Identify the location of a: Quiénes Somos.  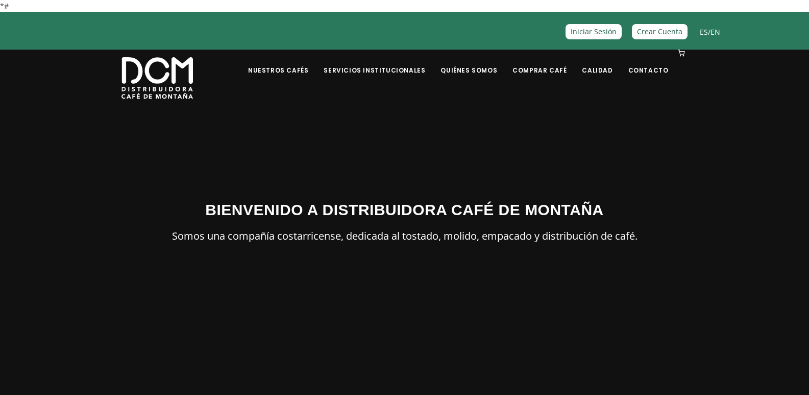
(469, 62).